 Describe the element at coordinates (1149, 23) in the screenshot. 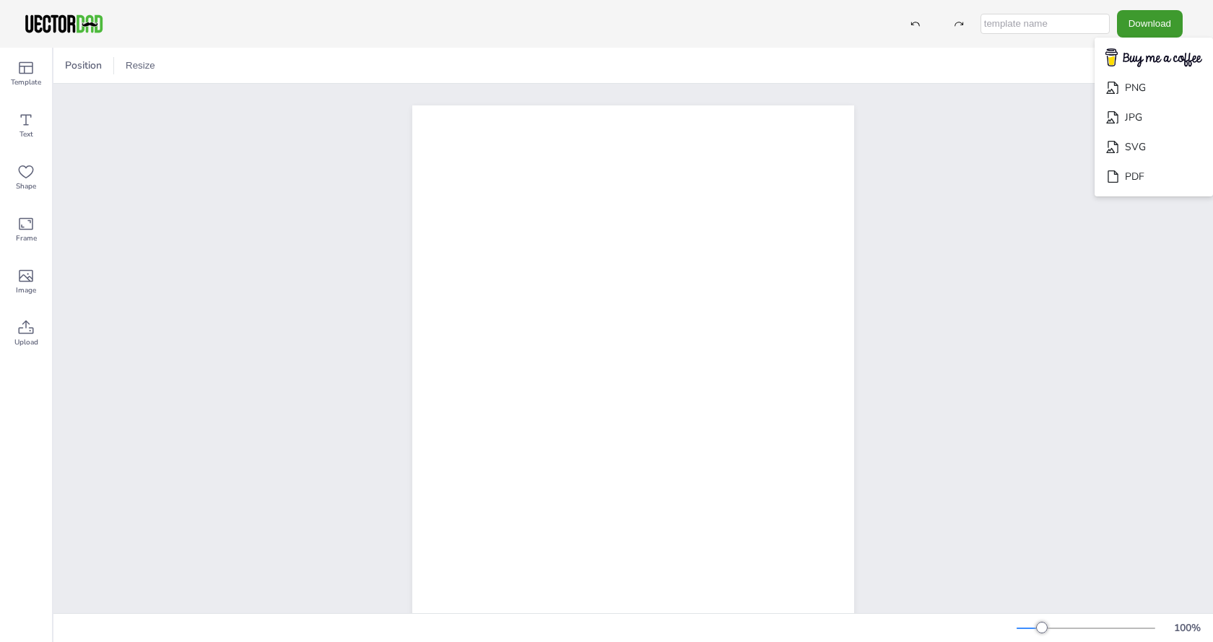

I see `button: Download` at that location.